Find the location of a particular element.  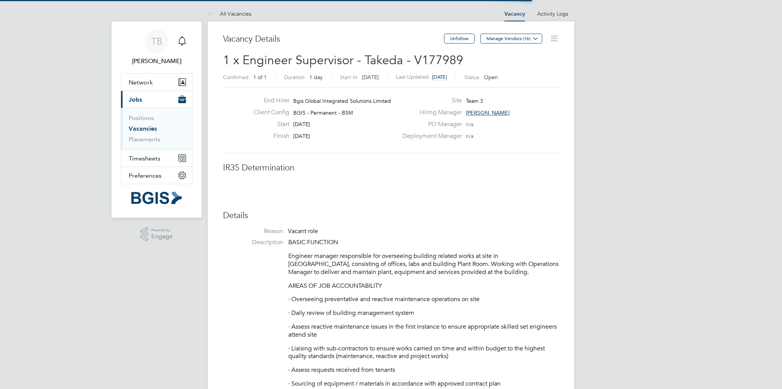

label: PO Manager is located at coordinates (430, 124).